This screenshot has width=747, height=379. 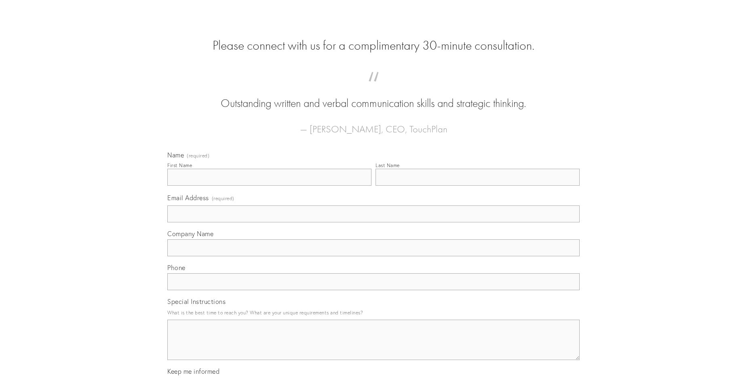 What do you see at coordinates (373, 96) in the screenshot?
I see `blockquote: Outstanding written and verbal communication skills and strategic thinking.` at bounding box center [373, 96].